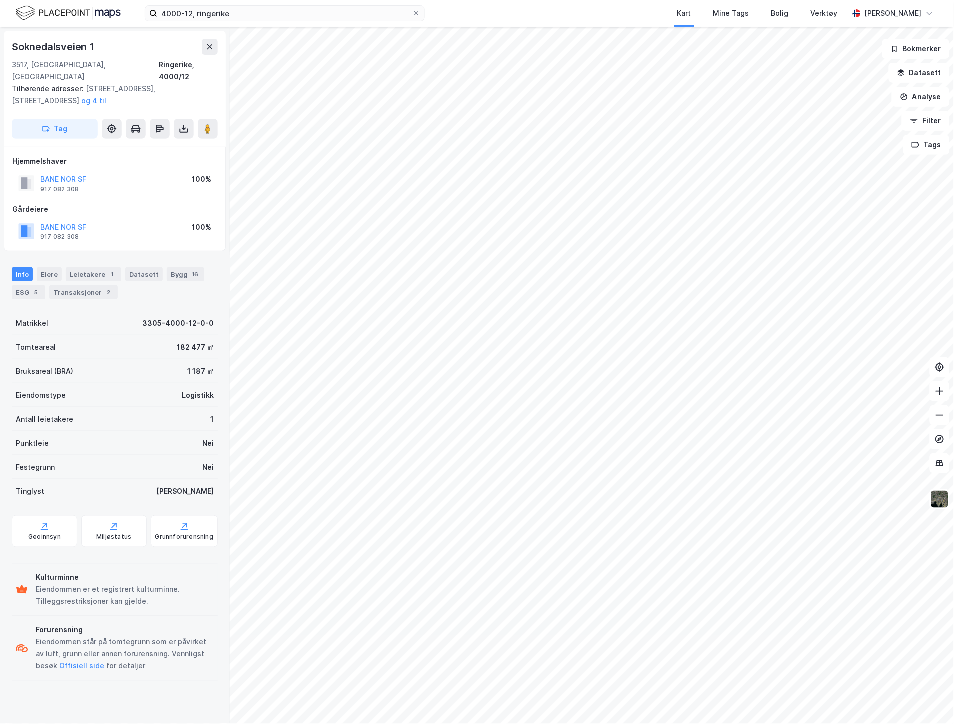 Image resolution: width=954 pixels, height=724 pixels. What do you see at coordinates (94, 275) in the screenshot?
I see `div: Leietakere` at bounding box center [94, 275].